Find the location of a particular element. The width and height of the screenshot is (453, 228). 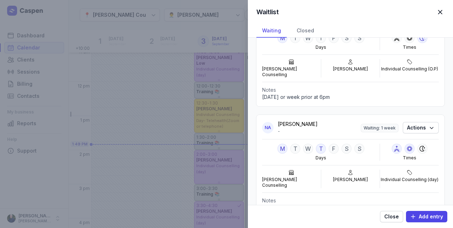

button: Actions is located at coordinates (421, 128).